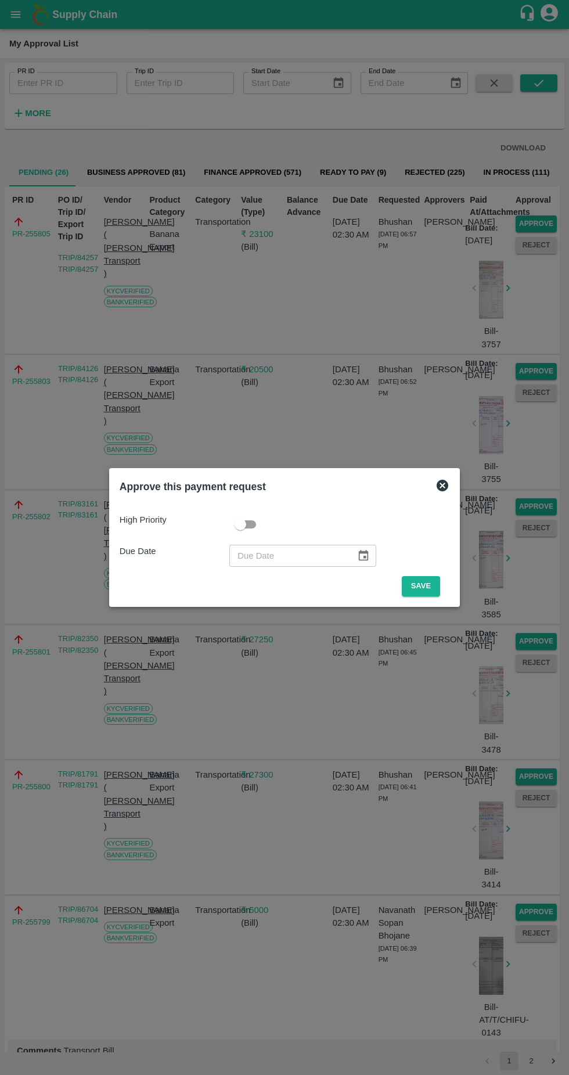 This screenshot has height=1075, width=569. Describe the element at coordinates (174, 520) in the screenshot. I see `p: High Priority` at that location.